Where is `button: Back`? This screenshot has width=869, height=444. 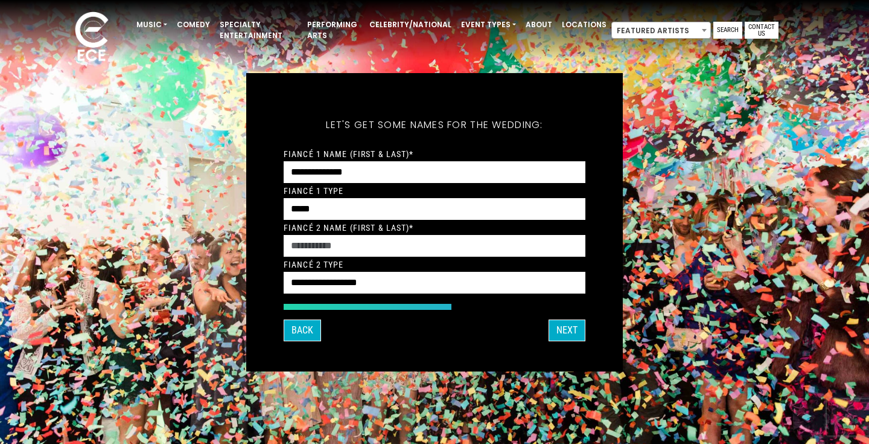
button: Back is located at coordinates (302, 330).